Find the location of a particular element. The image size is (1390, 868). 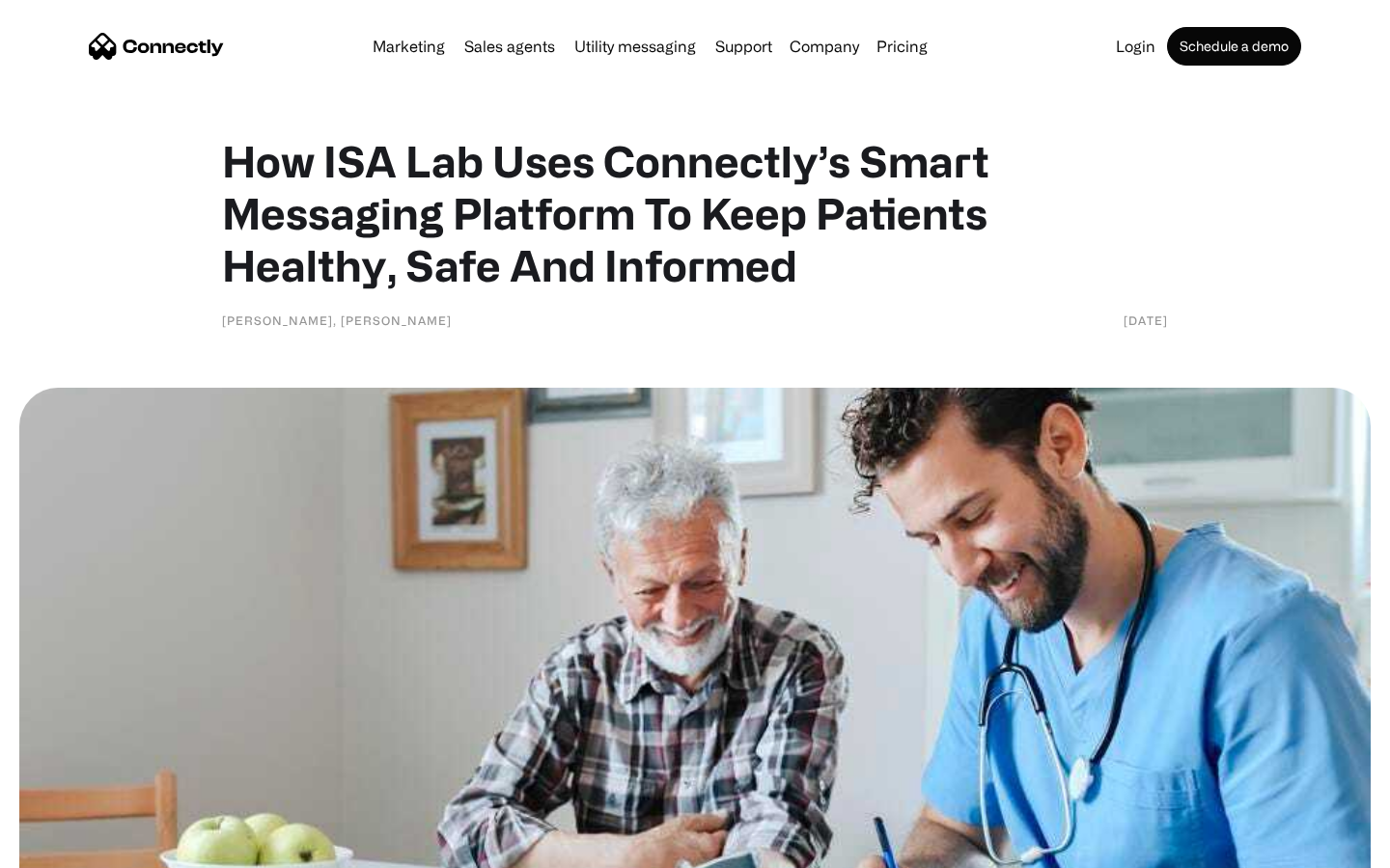

a: Pricing is located at coordinates (902, 46).